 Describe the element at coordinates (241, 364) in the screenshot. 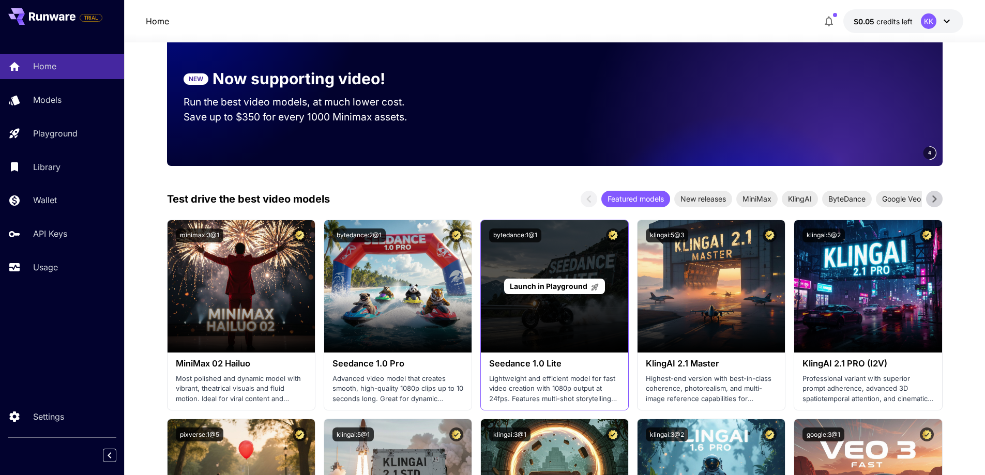

I see `h3: MiniMax 02 Hailuo` at that location.